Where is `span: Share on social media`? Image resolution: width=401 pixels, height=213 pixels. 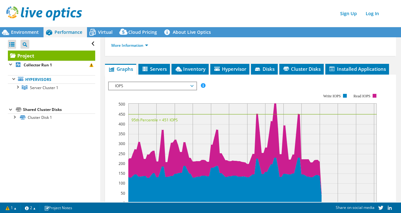 span: Share on social media is located at coordinates (355, 207).